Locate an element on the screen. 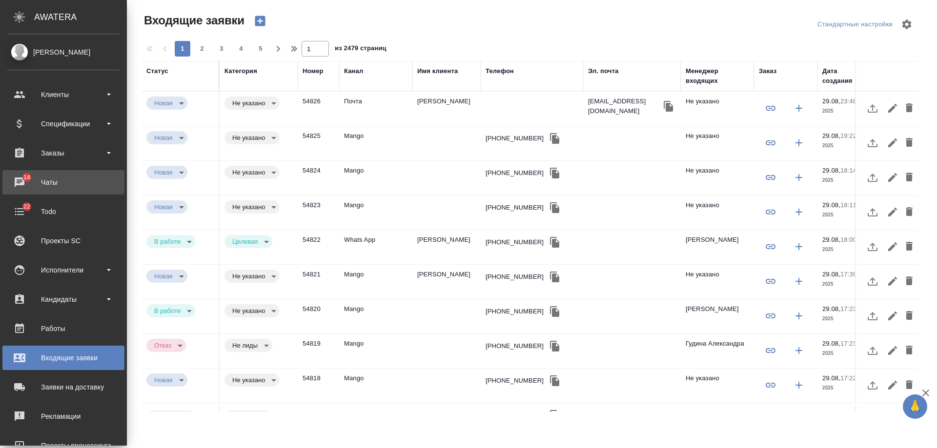 The height and width of the screenshot is (448, 937). td: 54819 is located at coordinates (318, 351).